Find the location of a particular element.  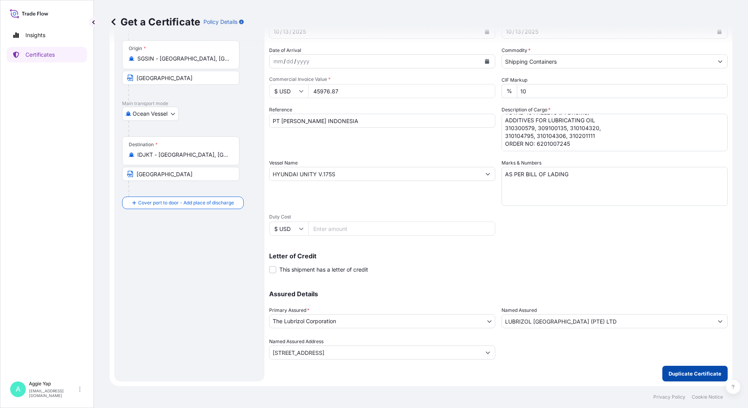

button: Cover port to door - Add place of discharge is located at coordinates (183, 203).